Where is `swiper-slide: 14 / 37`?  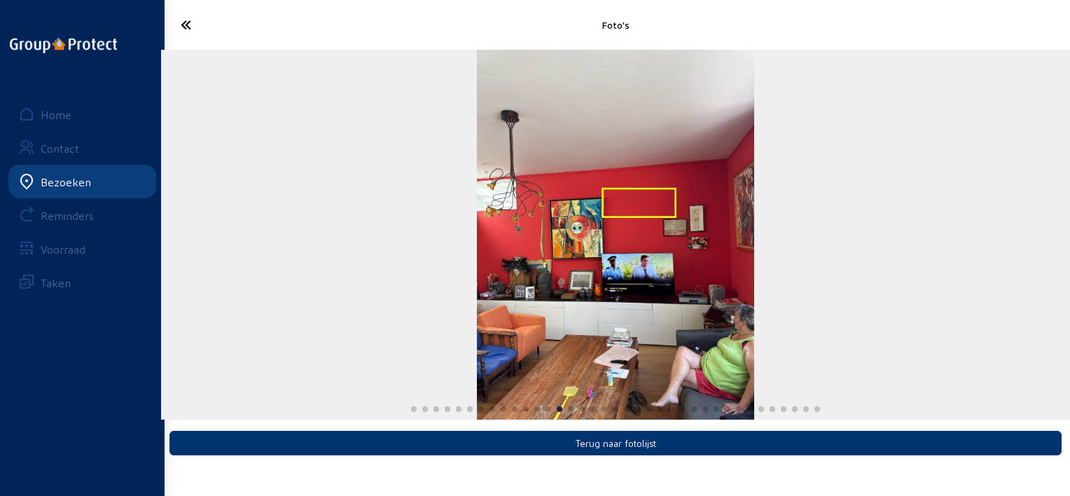 swiper-slide: 14 / 37 is located at coordinates (615, 235).